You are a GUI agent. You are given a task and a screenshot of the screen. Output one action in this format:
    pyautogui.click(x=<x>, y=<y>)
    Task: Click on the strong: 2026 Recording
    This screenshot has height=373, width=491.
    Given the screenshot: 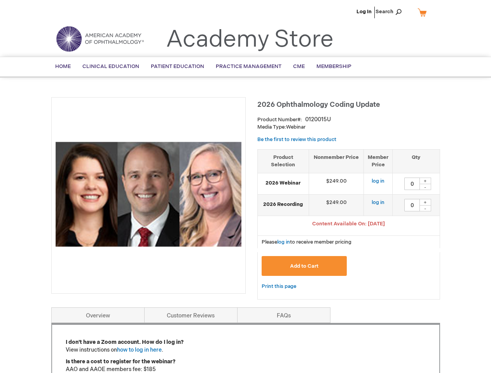 What is the action you would take?
    pyautogui.click(x=283, y=204)
    